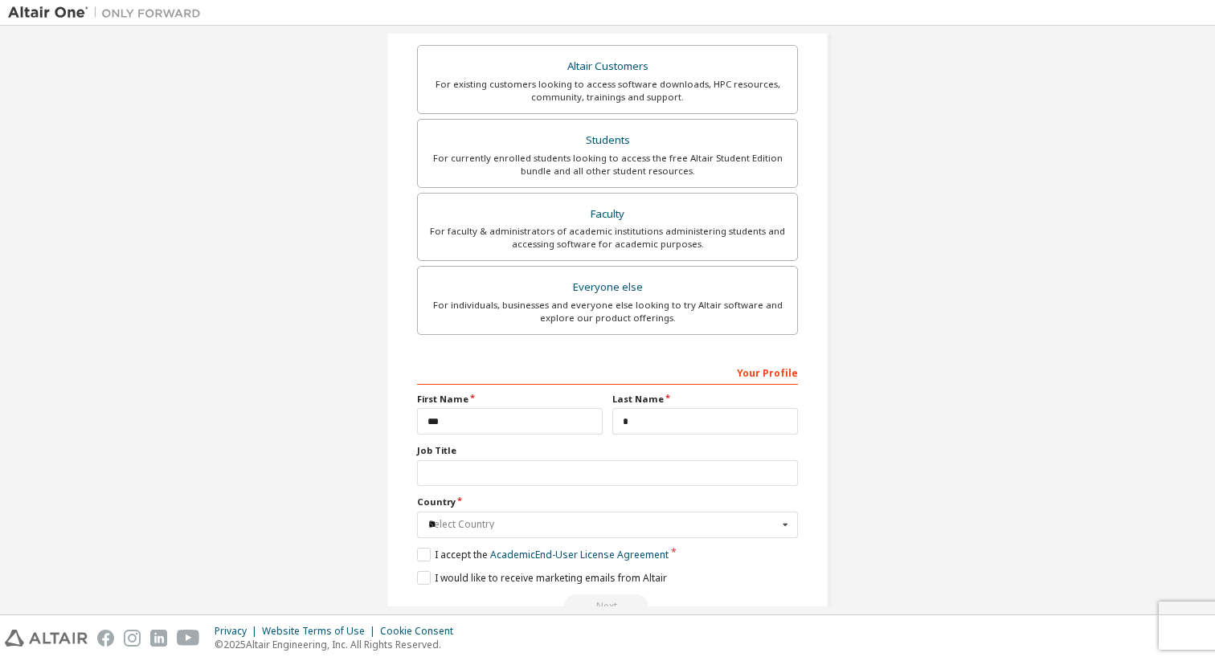 The height and width of the screenshot is (661, 1215). Describe the element at coordinates (608, 451) in the screenshot. I see `label: Job Title` at that location.